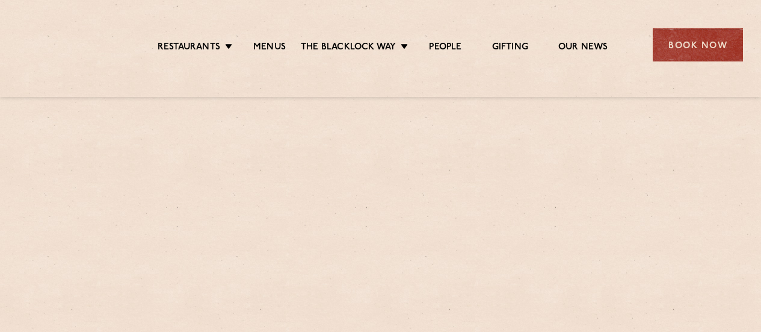  I want to click on a: People, so click(445, 48).